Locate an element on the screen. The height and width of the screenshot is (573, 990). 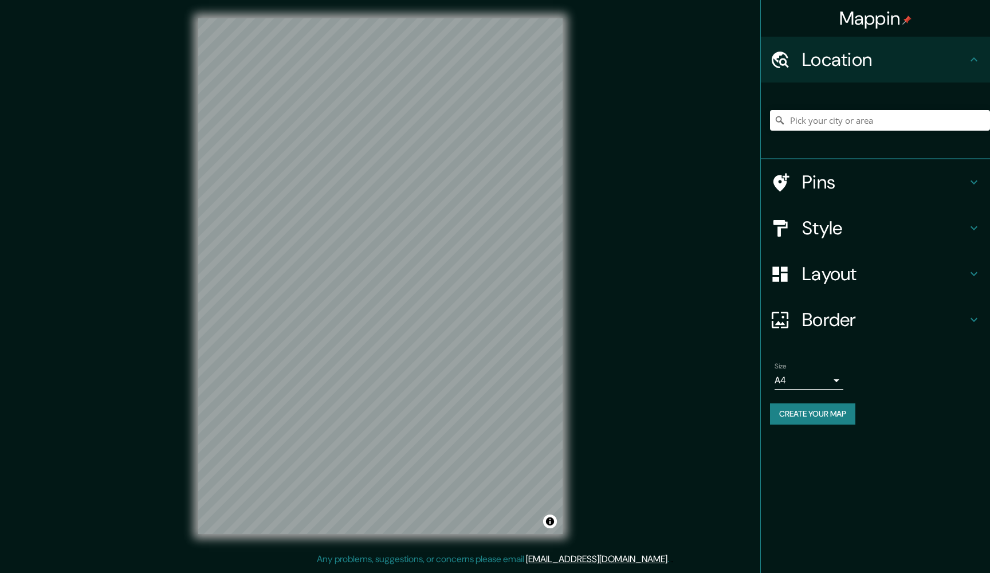
h4: Pins is located at coordinates (885, 182).